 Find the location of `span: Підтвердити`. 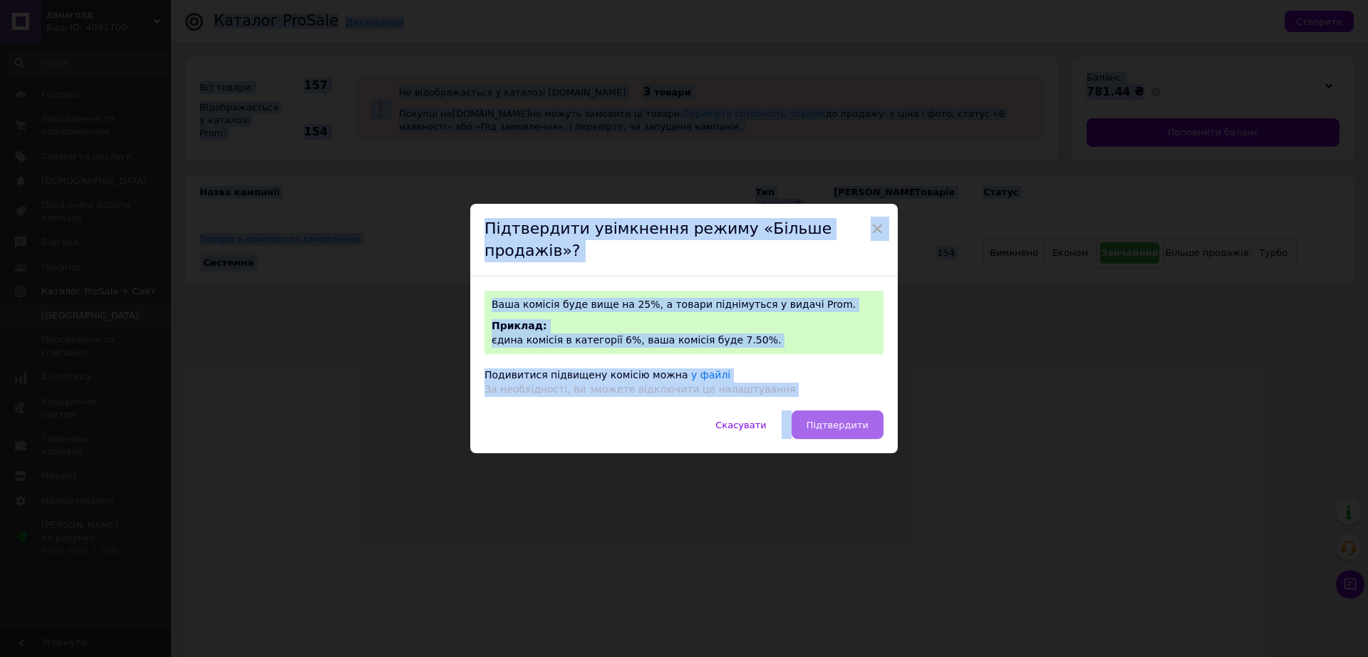

span: Підтвердити is located at coordinates (837, 425).